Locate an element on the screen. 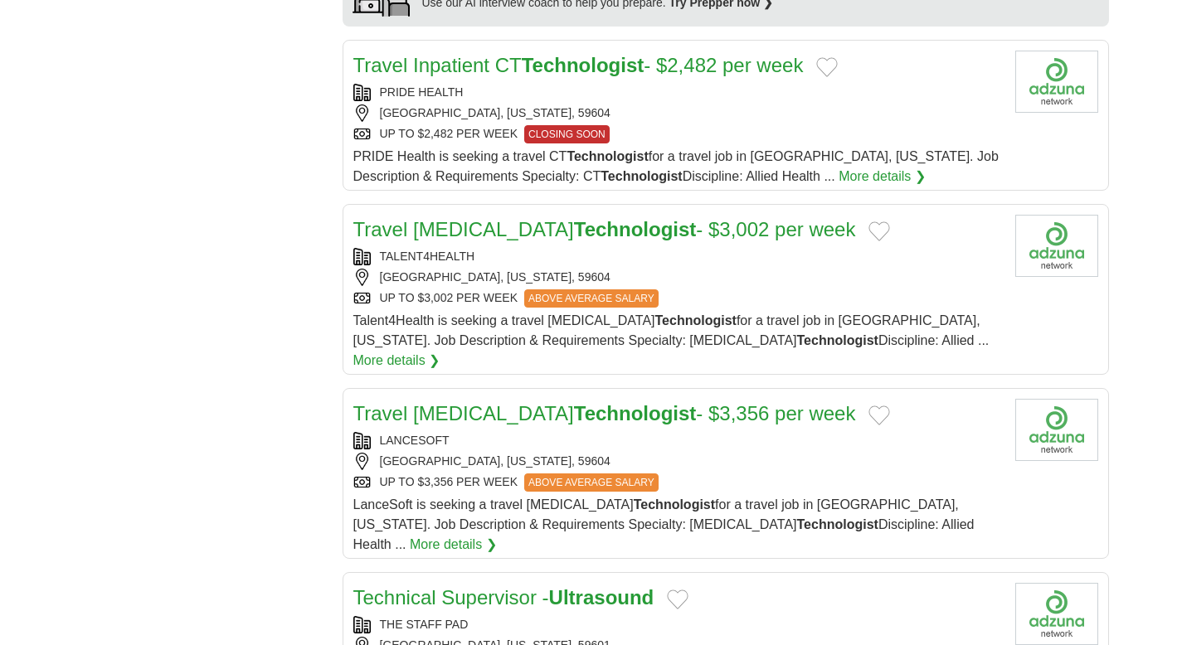  div: PRIDE HEALTH is located at coordinates (677, 92).